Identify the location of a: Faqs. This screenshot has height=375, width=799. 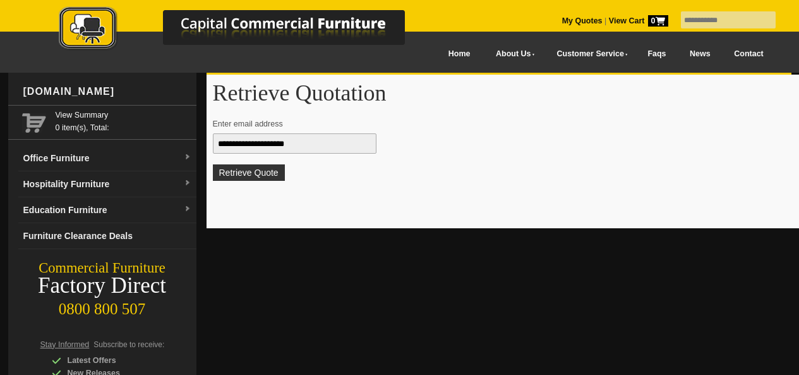
(657, 54).